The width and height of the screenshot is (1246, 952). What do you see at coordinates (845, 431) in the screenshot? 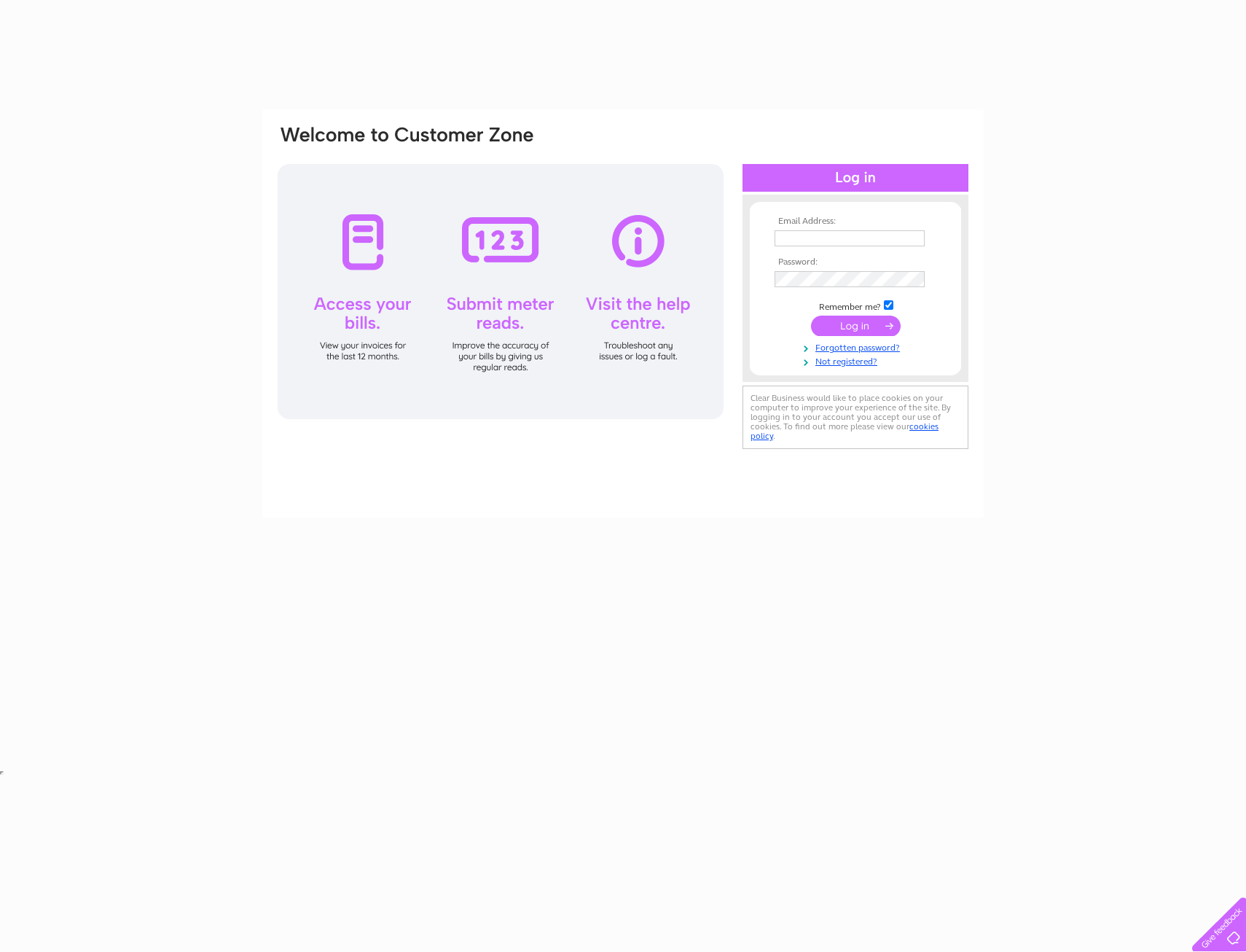
I see `a: cookies policy` at bounding box center [845, 431].